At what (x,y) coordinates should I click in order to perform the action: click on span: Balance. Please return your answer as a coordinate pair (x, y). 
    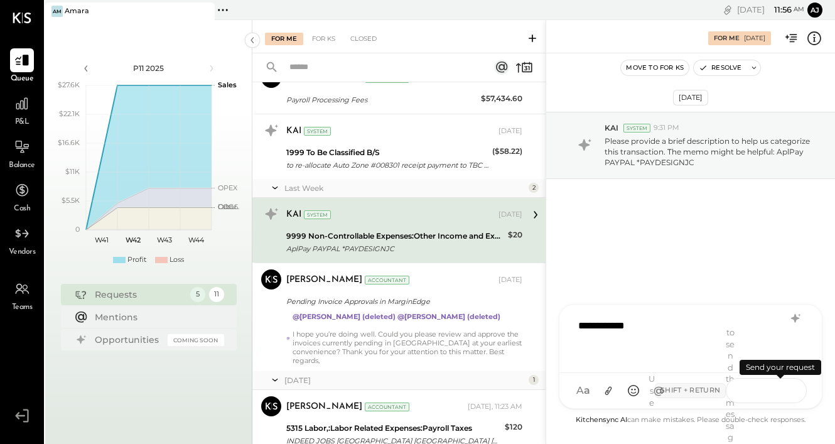
    Looking at the image, I should click on (22, 166).